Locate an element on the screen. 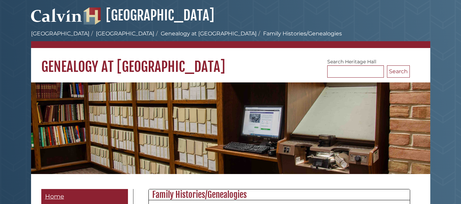 Image resolution: width=461 pixels, height=204 pixels. nav: breadcrumb is located at coordinates (230, 39).